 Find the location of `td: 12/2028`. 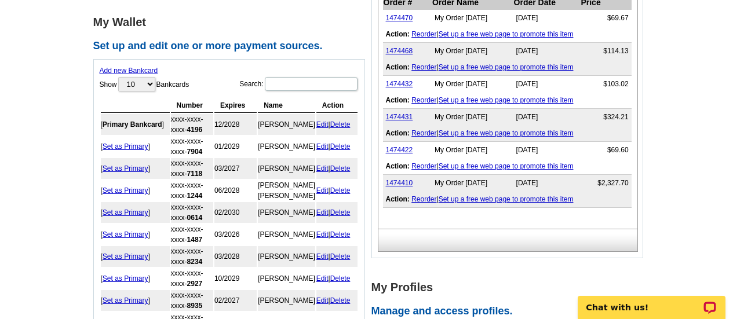

td: 12/2028 is located at coordinates (235, 125).